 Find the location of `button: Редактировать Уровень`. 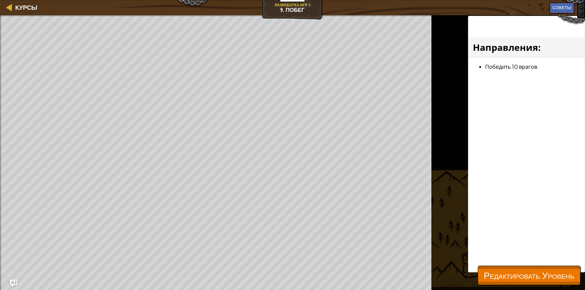

button: Редактировать Уровень is located at coordinates (529, 276).